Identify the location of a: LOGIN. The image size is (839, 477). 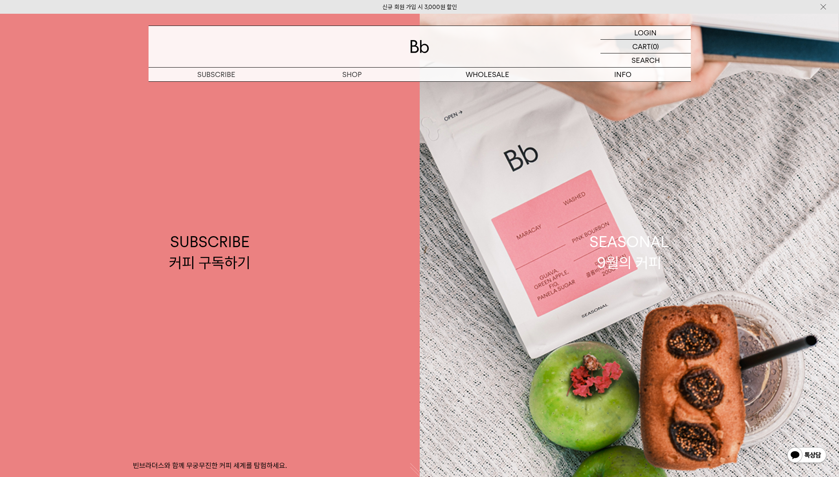
(646, 33).